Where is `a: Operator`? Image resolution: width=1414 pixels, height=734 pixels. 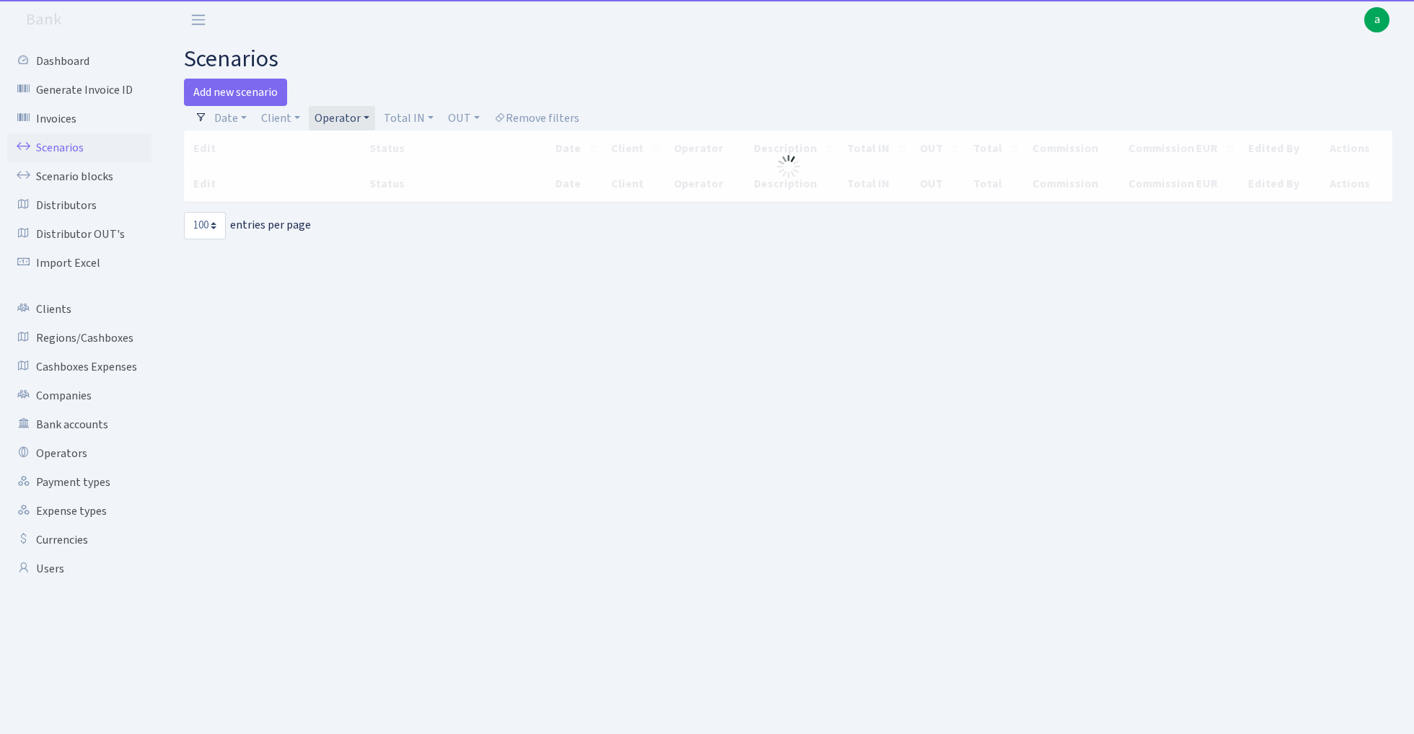
a: Operator is located at coordinates (342, 118).